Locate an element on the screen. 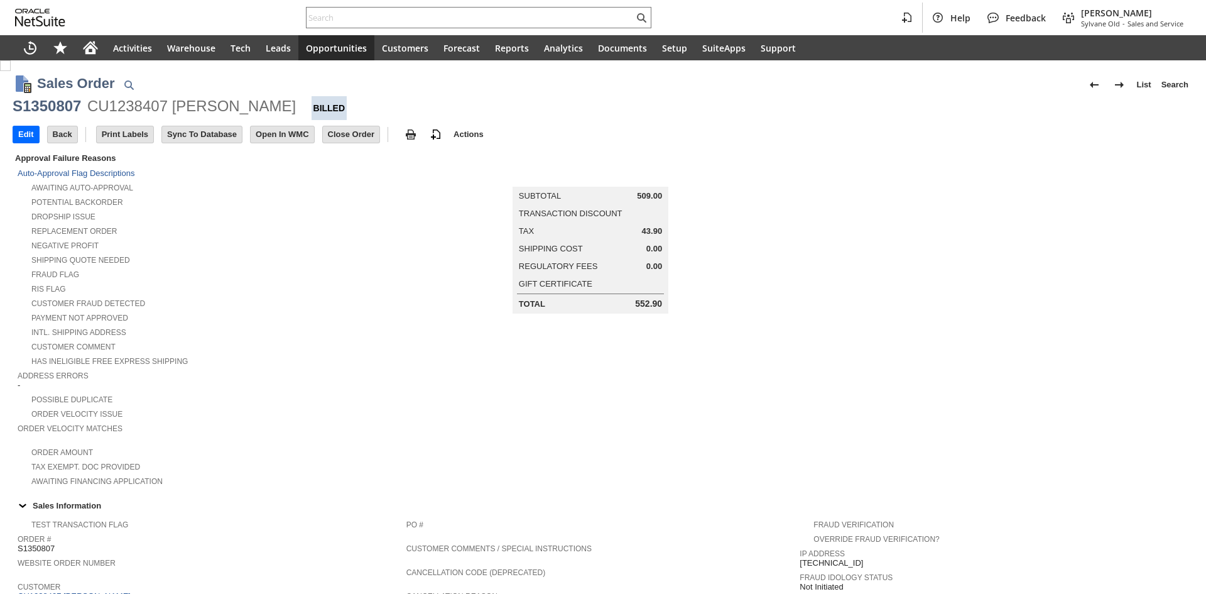 The image size is (1206, 594). span: Documents is located at coordinates (622, 48).